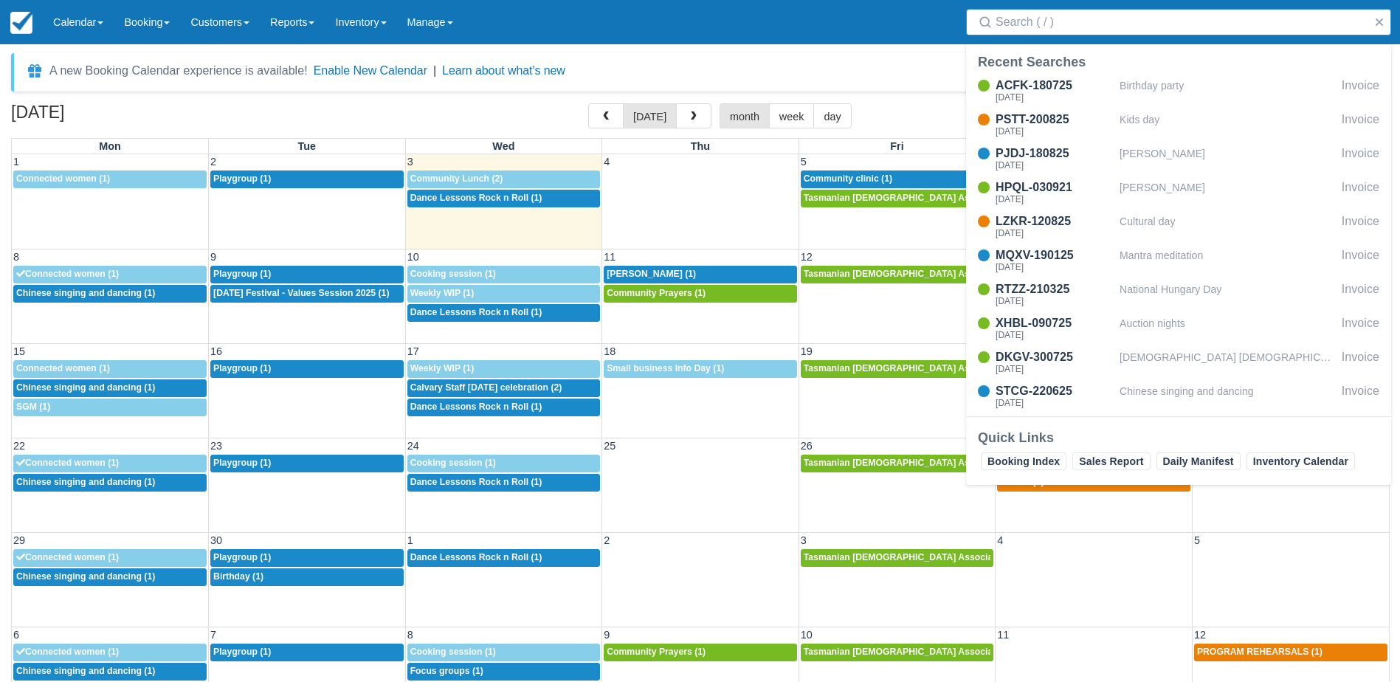 The width and height of the screenshot is (1400, 682). Describe the element at coordinates (1197, 540) in the screenshot. I see `span: 5` at that location.